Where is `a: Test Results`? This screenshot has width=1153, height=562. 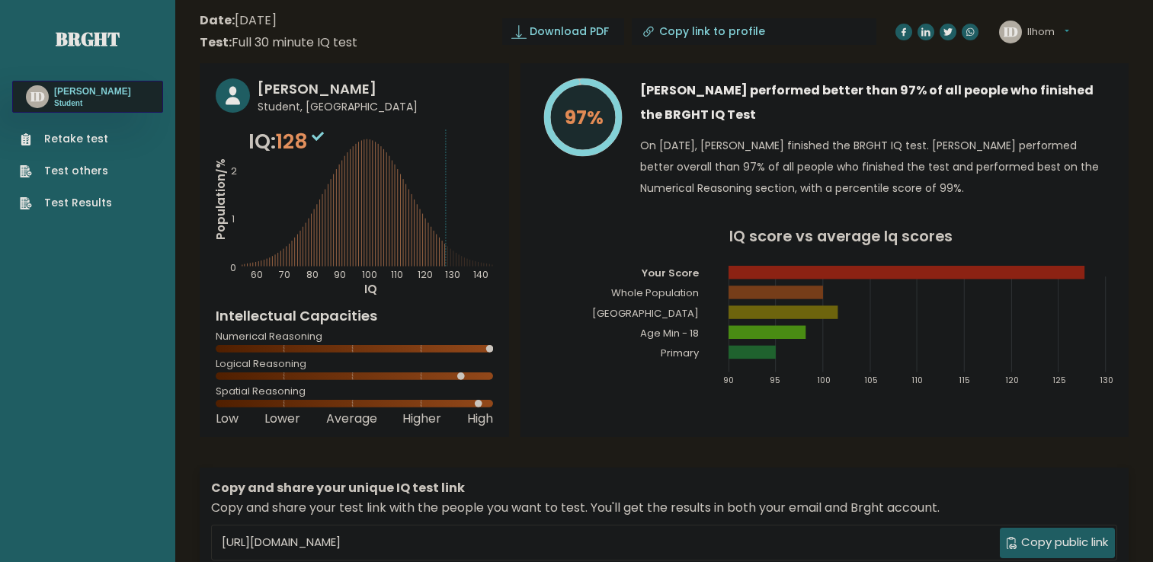
a: Test Results is located at coordinates (66, 203).